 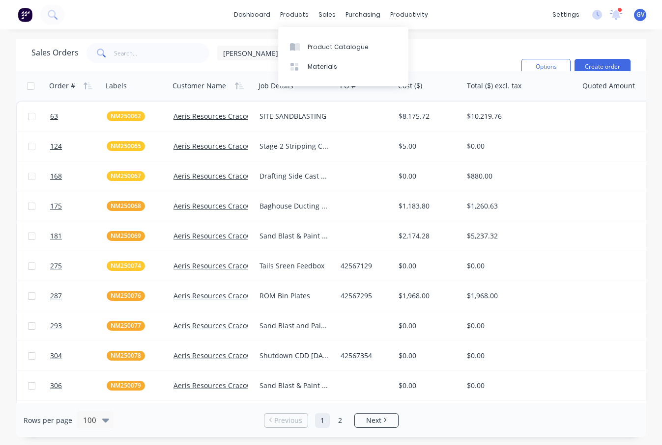 I want to click on button: NM250079, so click(x=126, y=386).